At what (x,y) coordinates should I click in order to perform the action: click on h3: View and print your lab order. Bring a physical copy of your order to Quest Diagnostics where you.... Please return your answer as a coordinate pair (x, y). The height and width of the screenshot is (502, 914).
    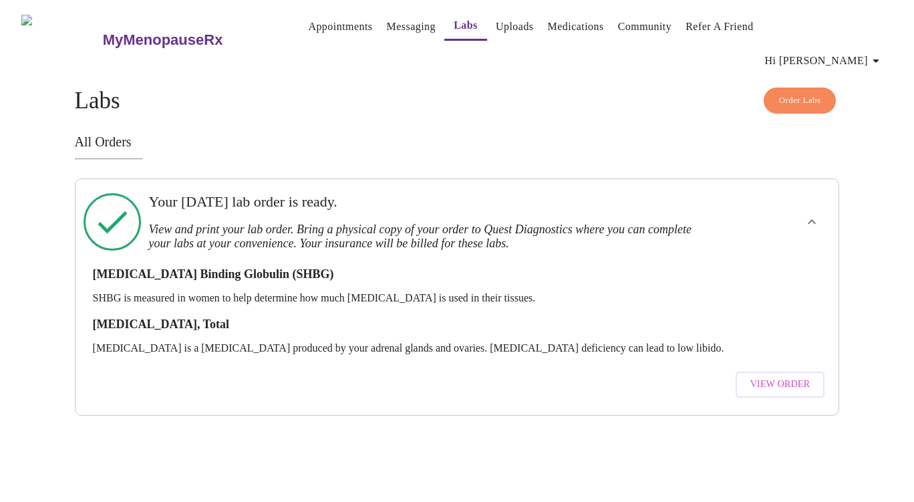
    Looking at the image, I should click on (419, 236).